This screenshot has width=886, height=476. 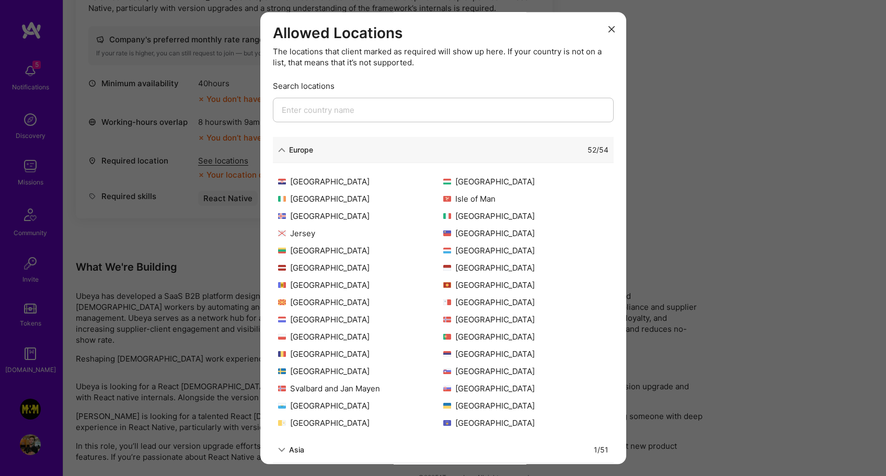 I want to click on div: Isle of Man, so click(x=526, y=199).